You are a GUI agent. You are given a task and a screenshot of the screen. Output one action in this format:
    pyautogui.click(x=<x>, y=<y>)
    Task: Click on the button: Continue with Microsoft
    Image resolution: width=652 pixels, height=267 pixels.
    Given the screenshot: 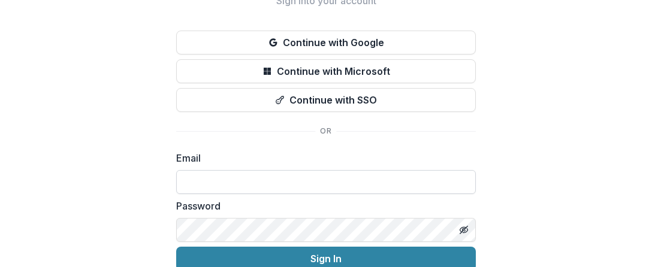 What is the action you would take?
    pyautogui.click(x=326, y=71)
    